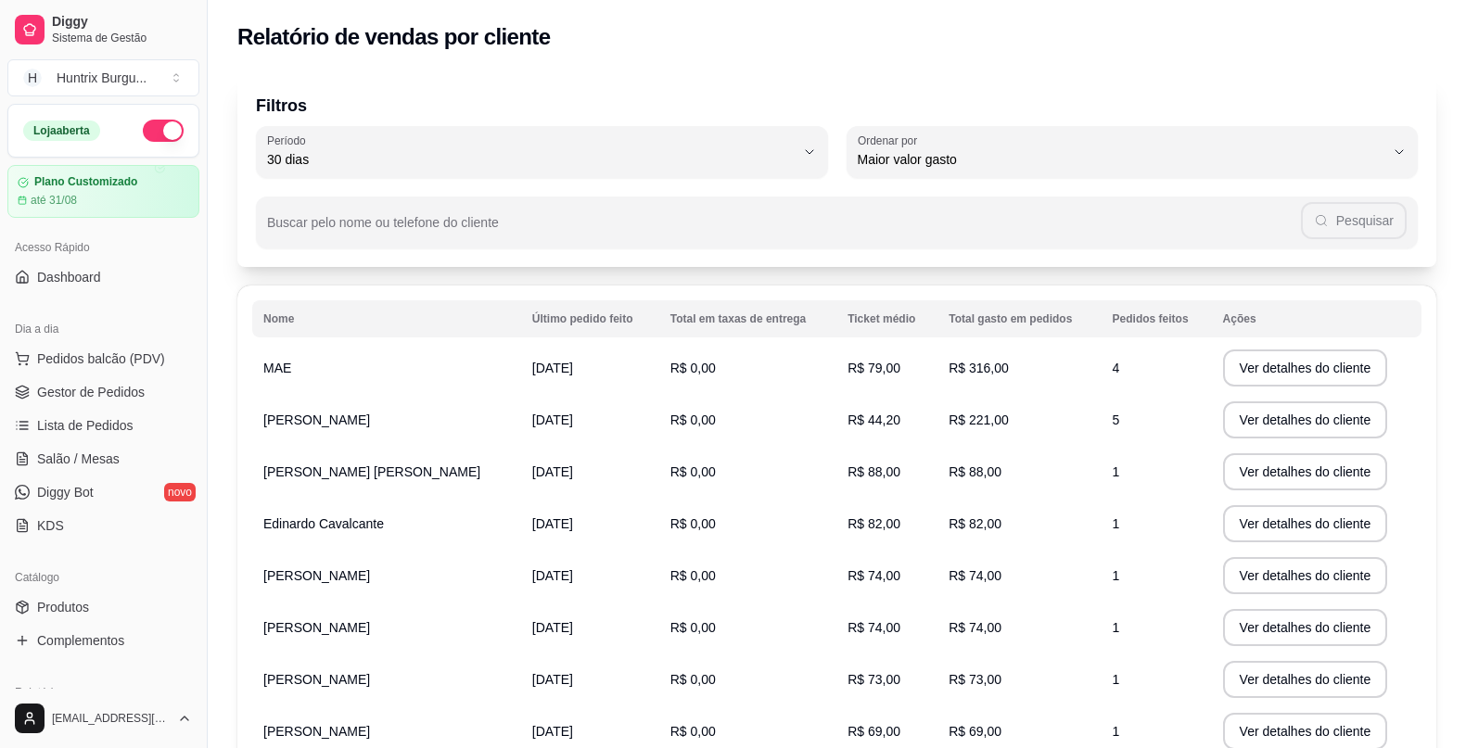 This screenshot has height=748, width=1466. What do you see at coordinates (886, 319) in the screenshot?
I see `th: Ticket médio` at bounding box center [886, 319].